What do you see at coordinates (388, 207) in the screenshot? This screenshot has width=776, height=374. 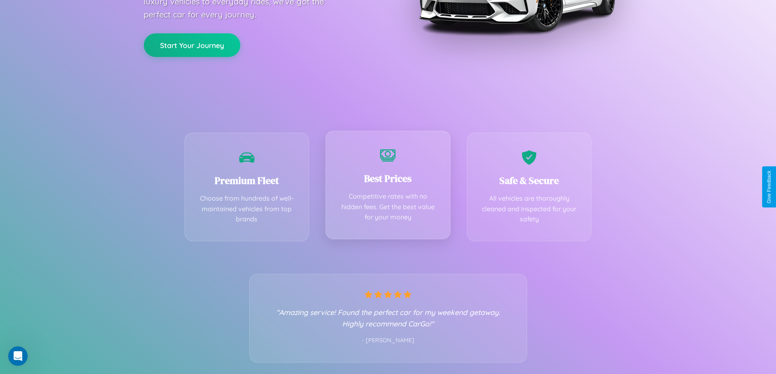 I see `p: Competitive rates with no hidden fees. Get the best value for your money` at bounding box center [388, 207].